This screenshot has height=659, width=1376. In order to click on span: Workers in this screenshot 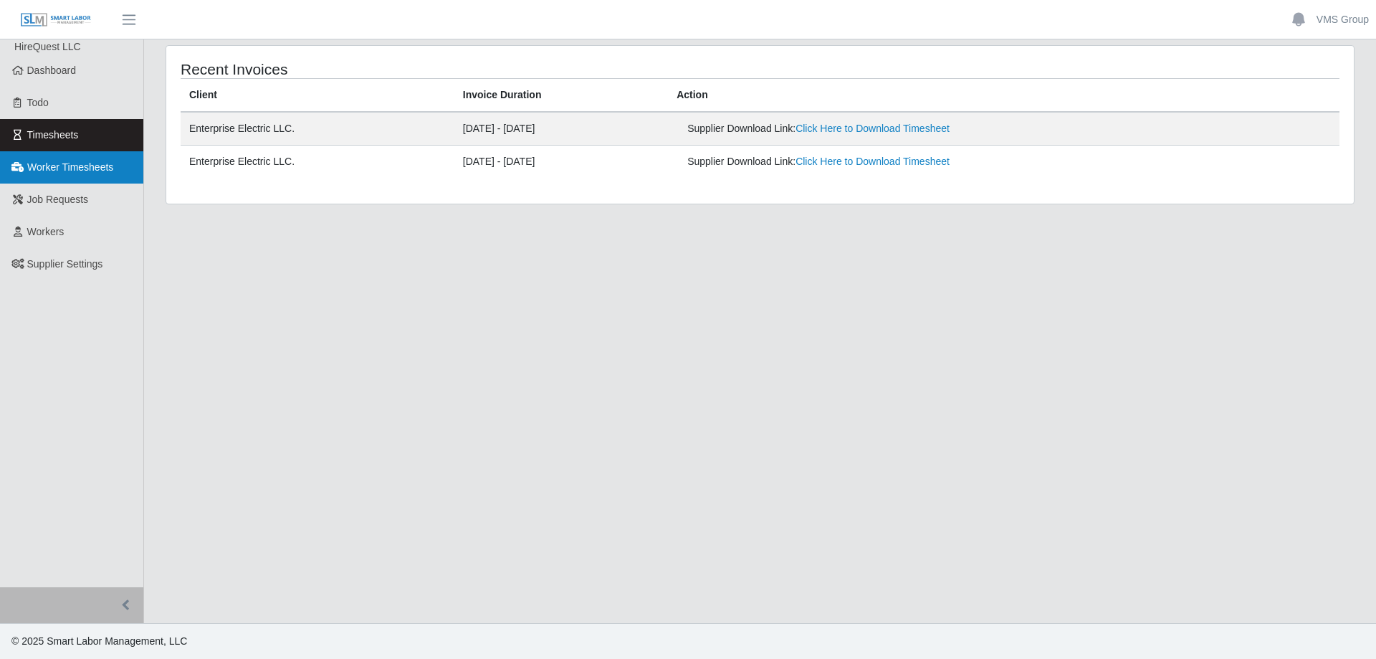, I will do `click(46, 231)`.